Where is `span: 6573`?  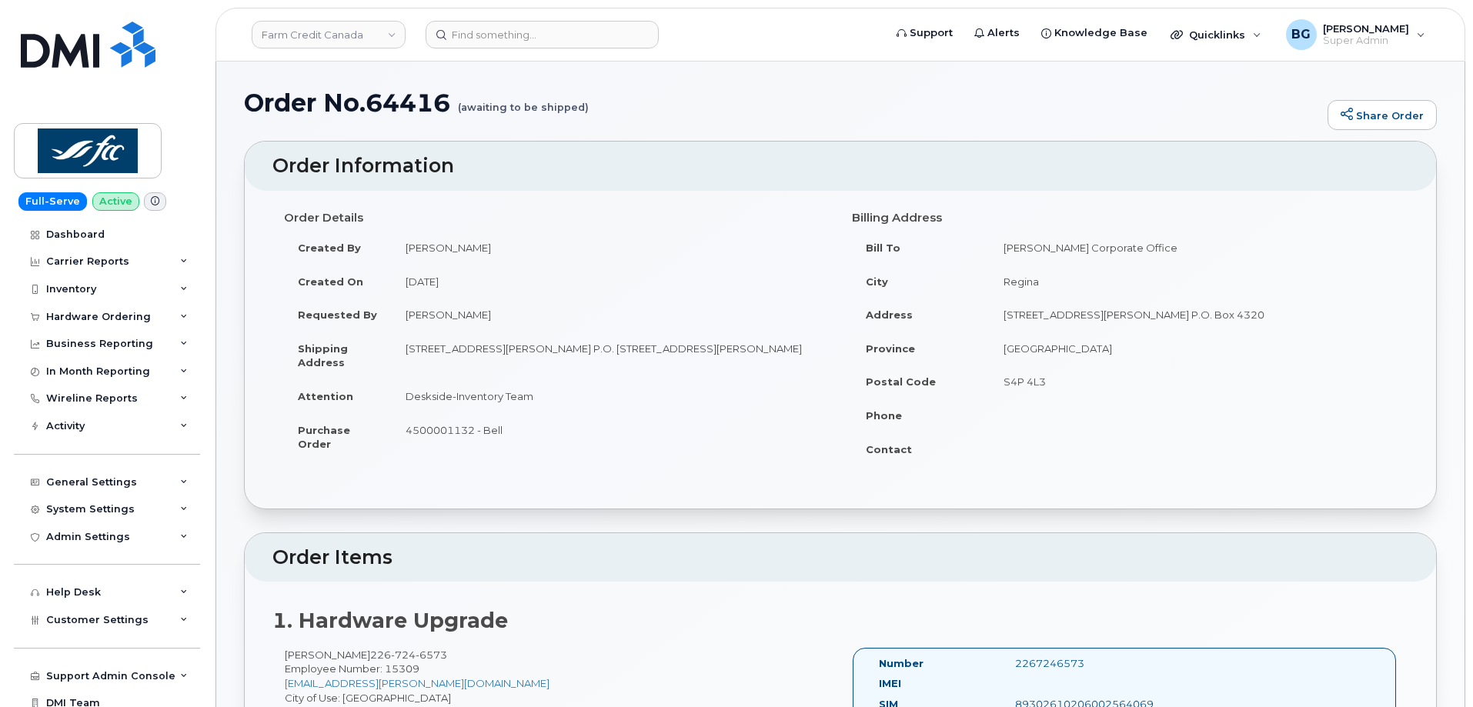 span: 6573 is located at coordinates (431, 655).